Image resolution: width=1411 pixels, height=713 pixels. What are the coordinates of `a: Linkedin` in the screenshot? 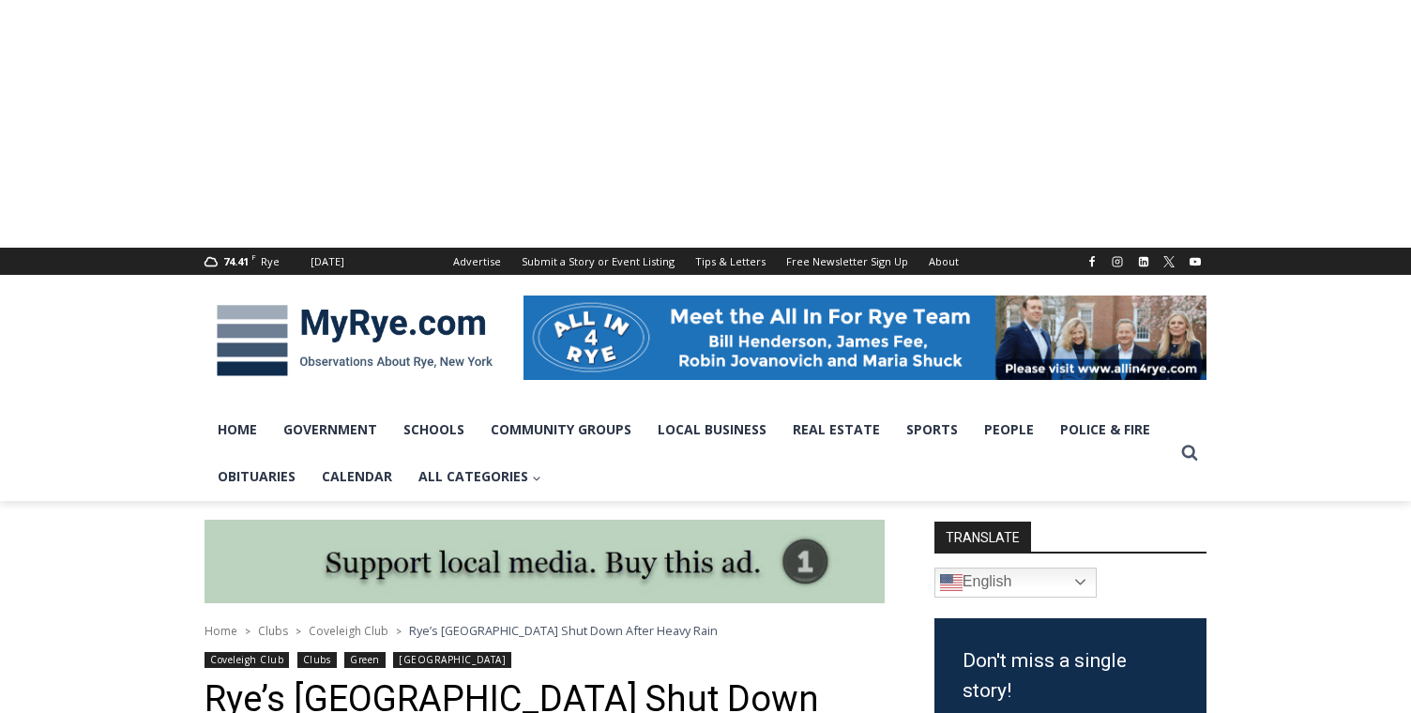 It's located at (1143, 262).